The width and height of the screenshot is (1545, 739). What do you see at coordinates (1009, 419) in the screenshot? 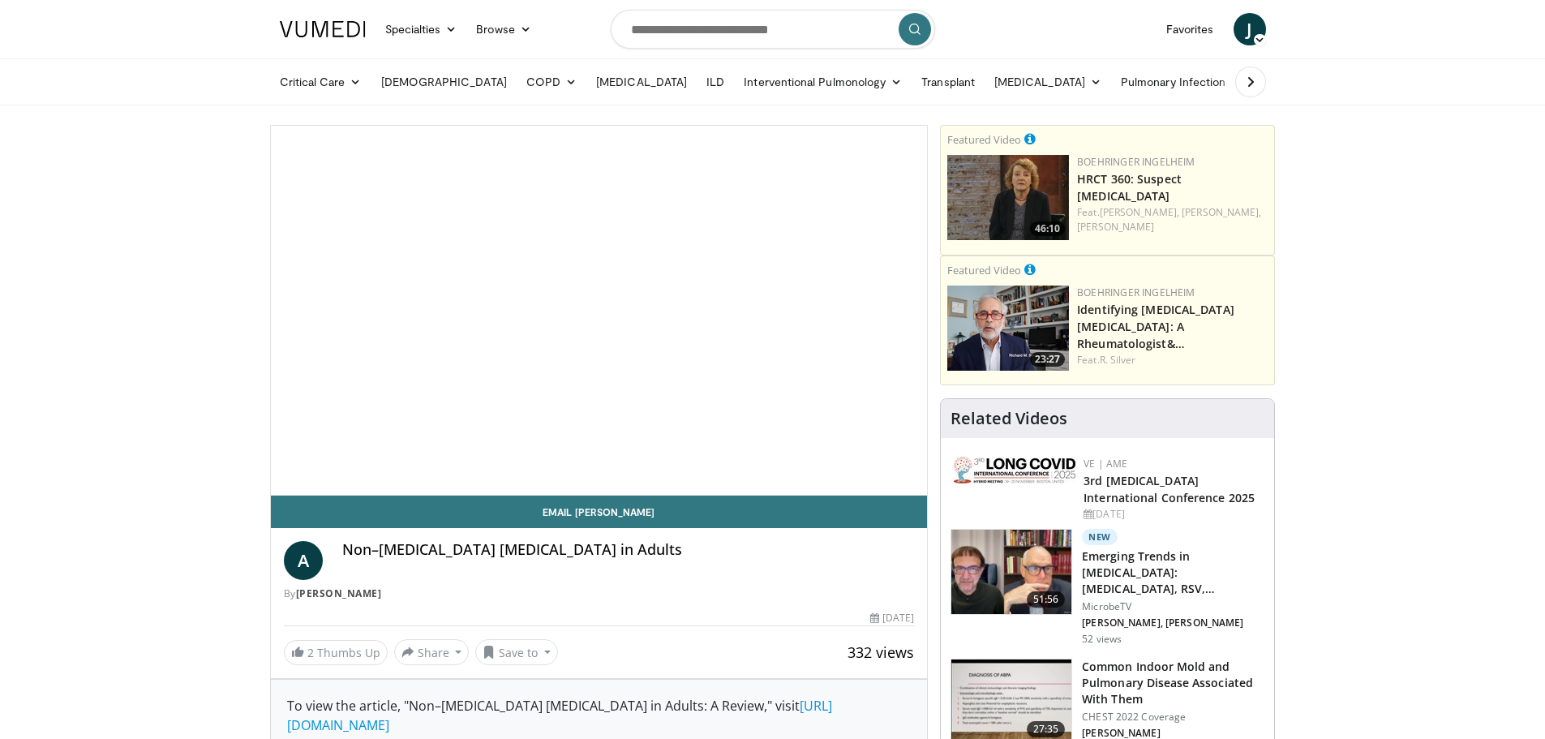
I see `h4: Related Videos` at bounding box center [1009, 419].